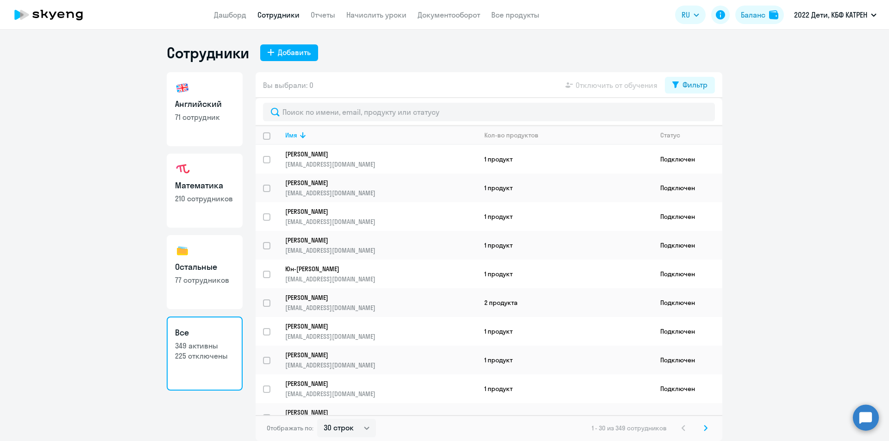 This screenshot has height=441, width=889. Describe the element at coordinates (278, 15) in the screenshot. I see `a: Сотрудники` at that location.